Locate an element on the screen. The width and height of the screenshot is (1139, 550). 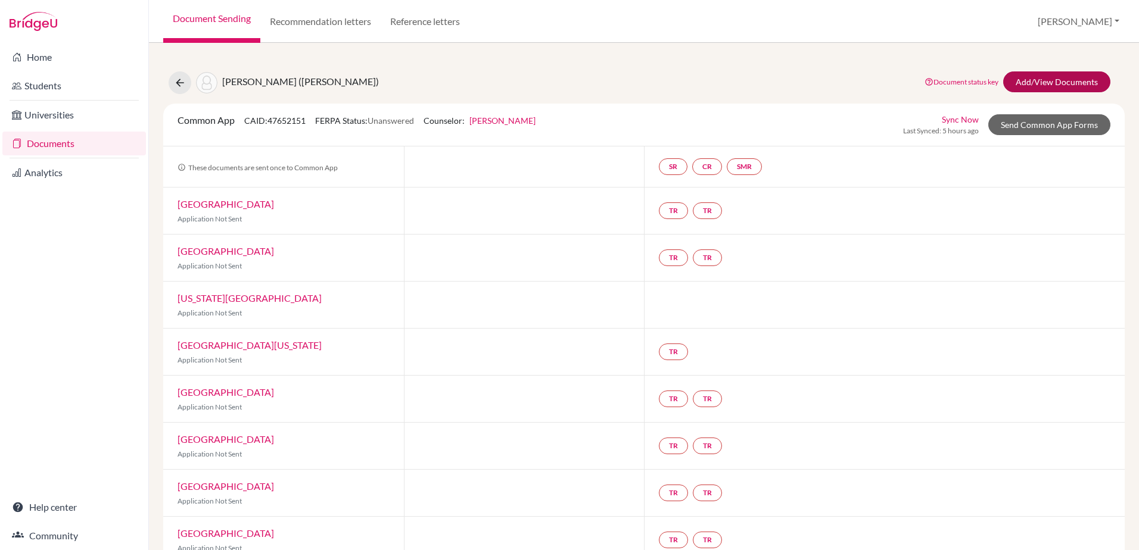
a: Document status key is located at coordinates (962, 82).